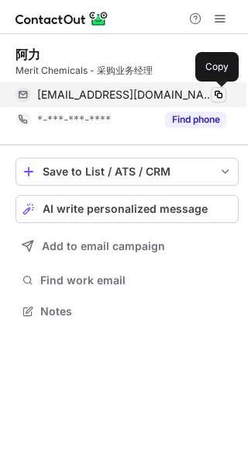 Image resolution: width=248 pixels, height=466 pixels. I want to click on span: Find work email, so click(137, 280).